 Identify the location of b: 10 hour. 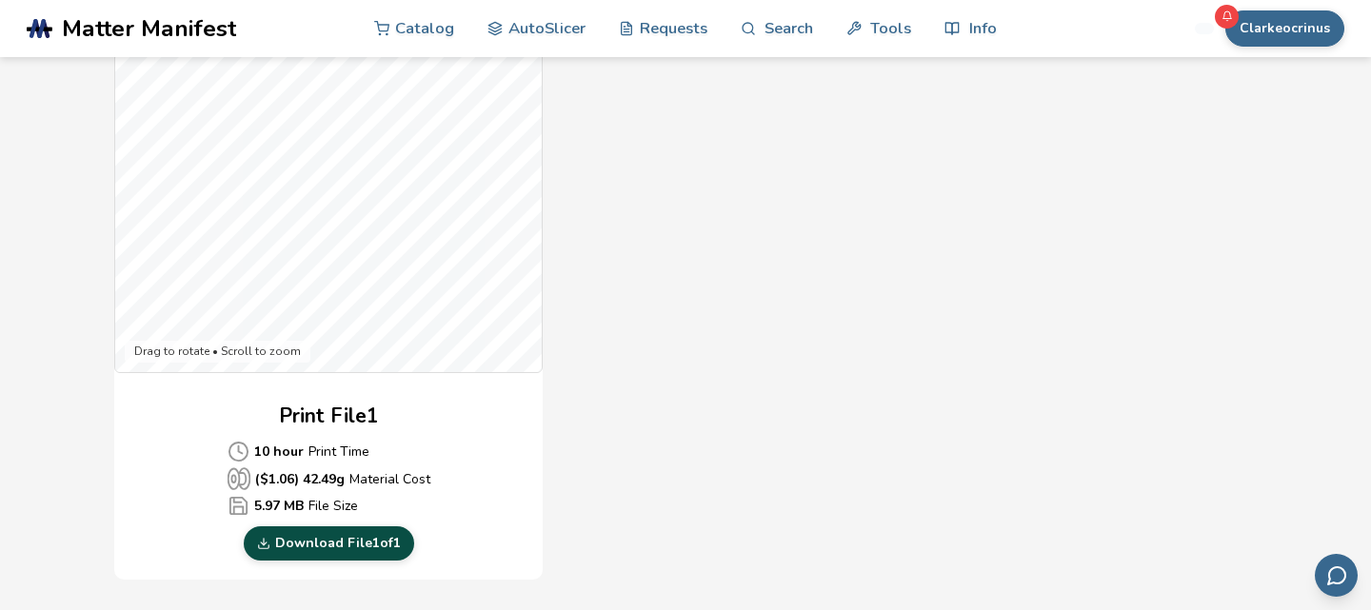
(279, 451).